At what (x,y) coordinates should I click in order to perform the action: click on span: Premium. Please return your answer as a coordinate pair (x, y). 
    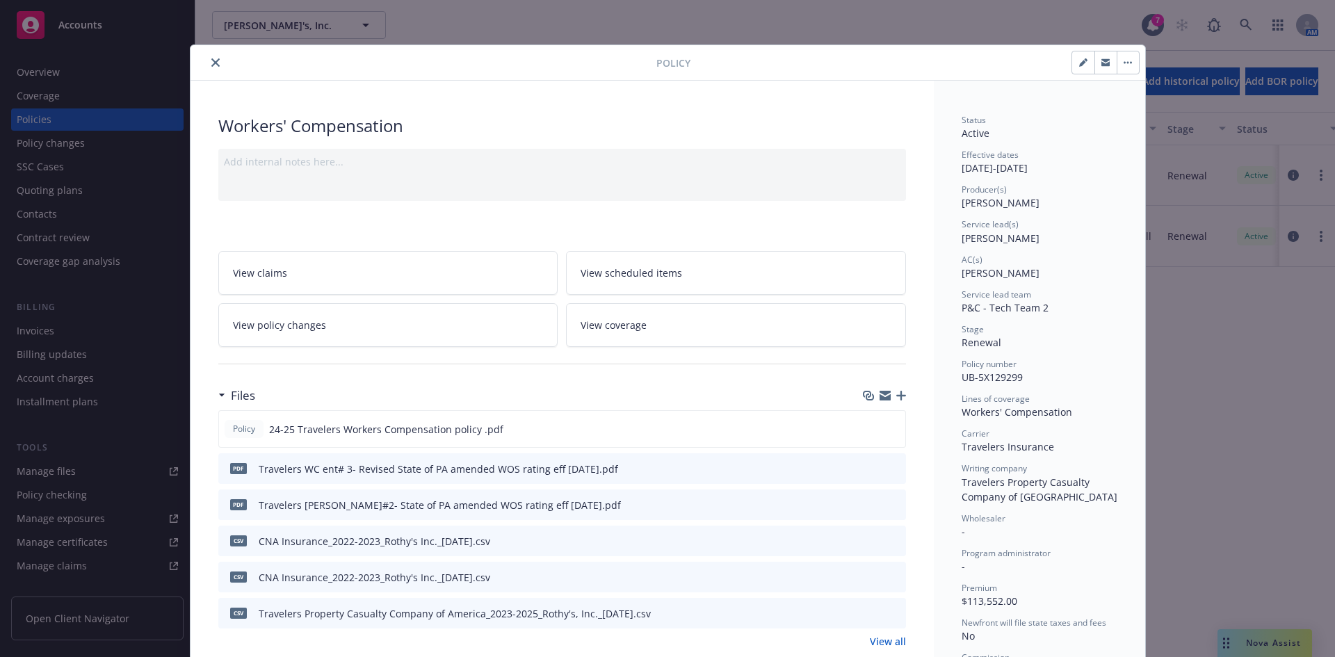
    Looking at the image, I should click on (979, 588).